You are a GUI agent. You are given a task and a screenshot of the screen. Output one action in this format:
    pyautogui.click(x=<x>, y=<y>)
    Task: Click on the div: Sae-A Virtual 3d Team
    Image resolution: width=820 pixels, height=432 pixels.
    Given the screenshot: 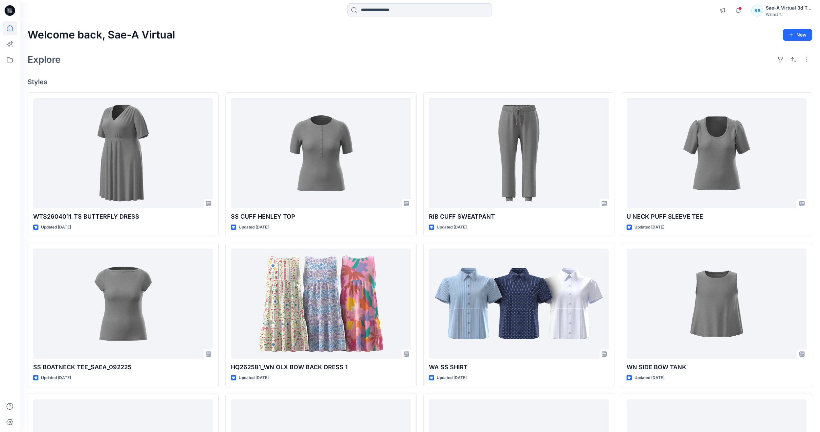 What is the action you would take?
    pyautogui.click(x=789, y=8)
    